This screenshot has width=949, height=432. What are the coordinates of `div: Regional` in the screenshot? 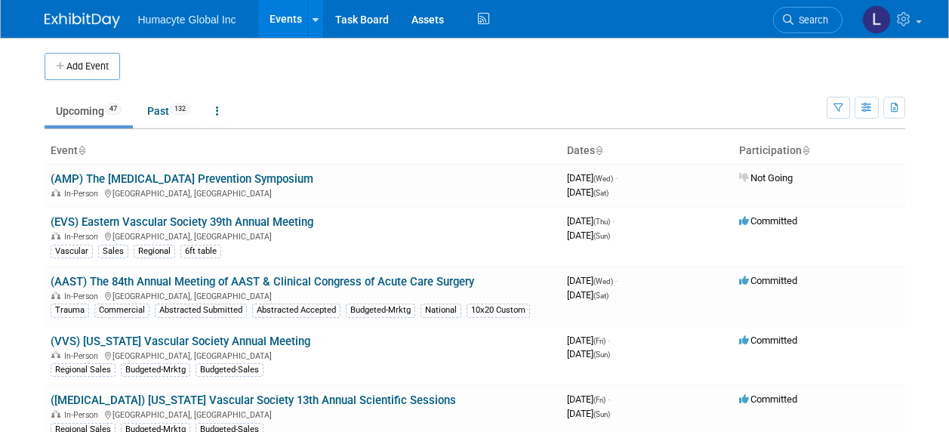 It's located at (154, 251).